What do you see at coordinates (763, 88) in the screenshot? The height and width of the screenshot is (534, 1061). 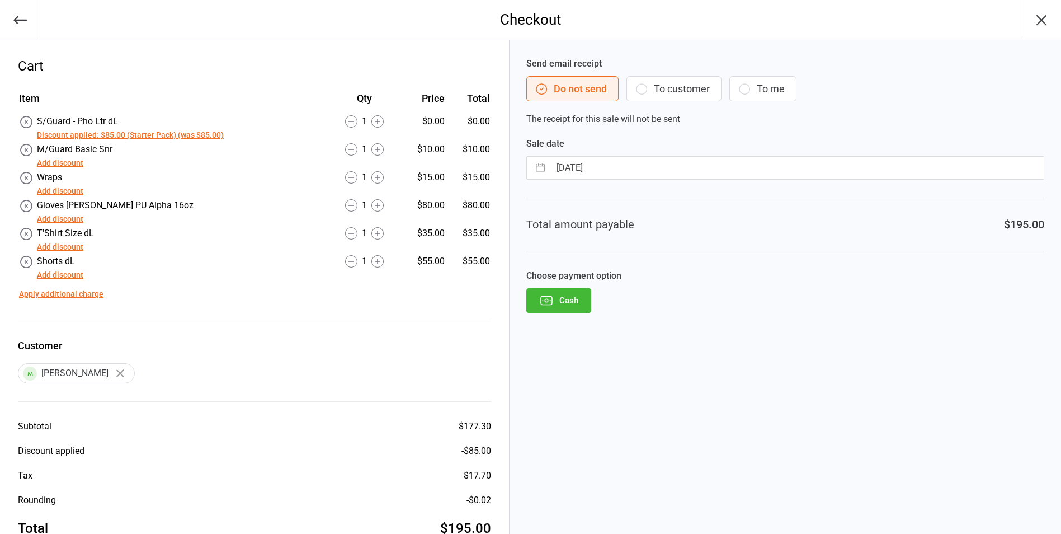 I see `button: To me` at bounding box center [763, 88].